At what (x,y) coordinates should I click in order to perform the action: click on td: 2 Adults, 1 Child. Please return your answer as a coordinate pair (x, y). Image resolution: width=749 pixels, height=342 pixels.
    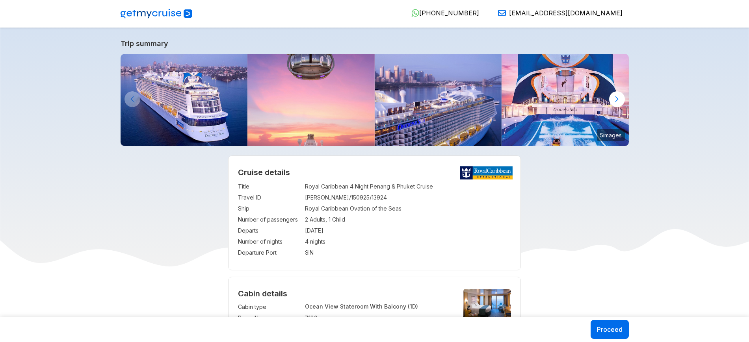
    Looking at the image, I should click on (408, 220).